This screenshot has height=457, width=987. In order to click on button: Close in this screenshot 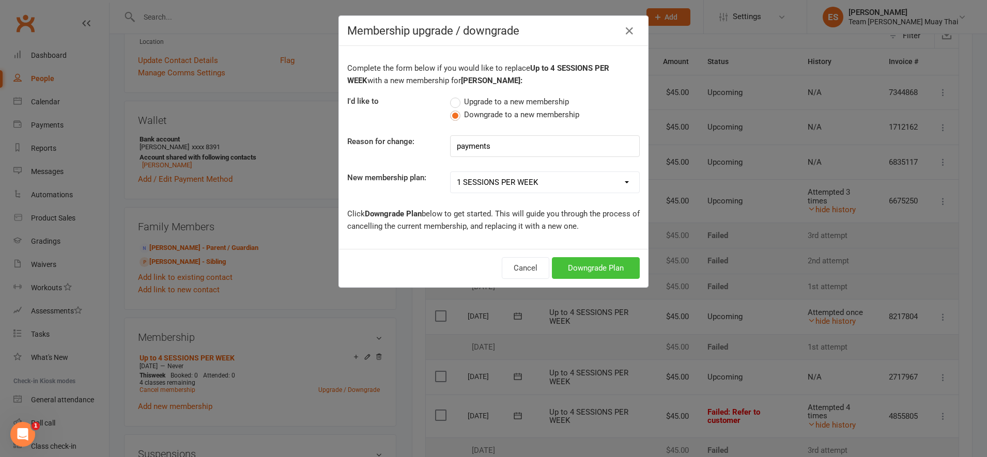, I will do `click(629, 31)`.